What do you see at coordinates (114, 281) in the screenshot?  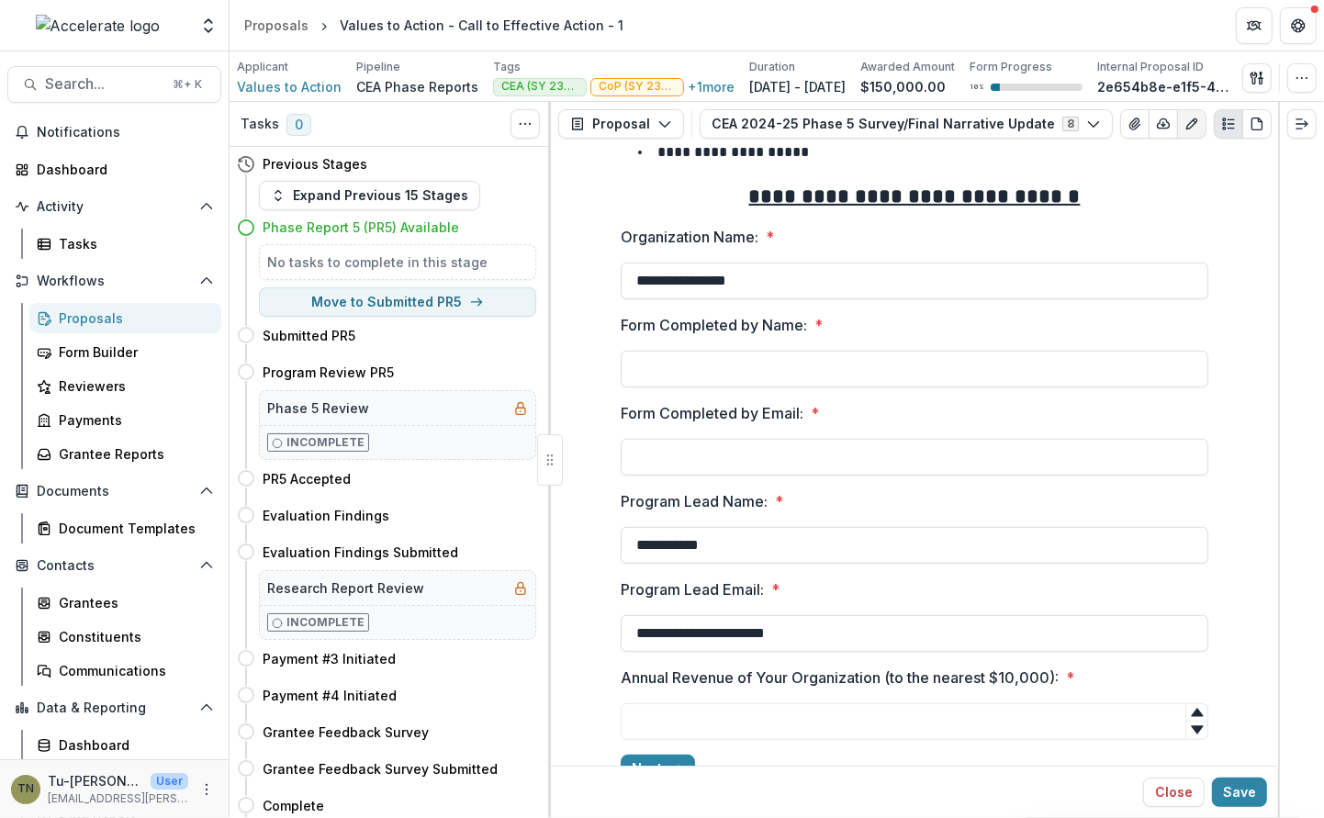 I see `span: Workflows` at bounding box center [114, 281].